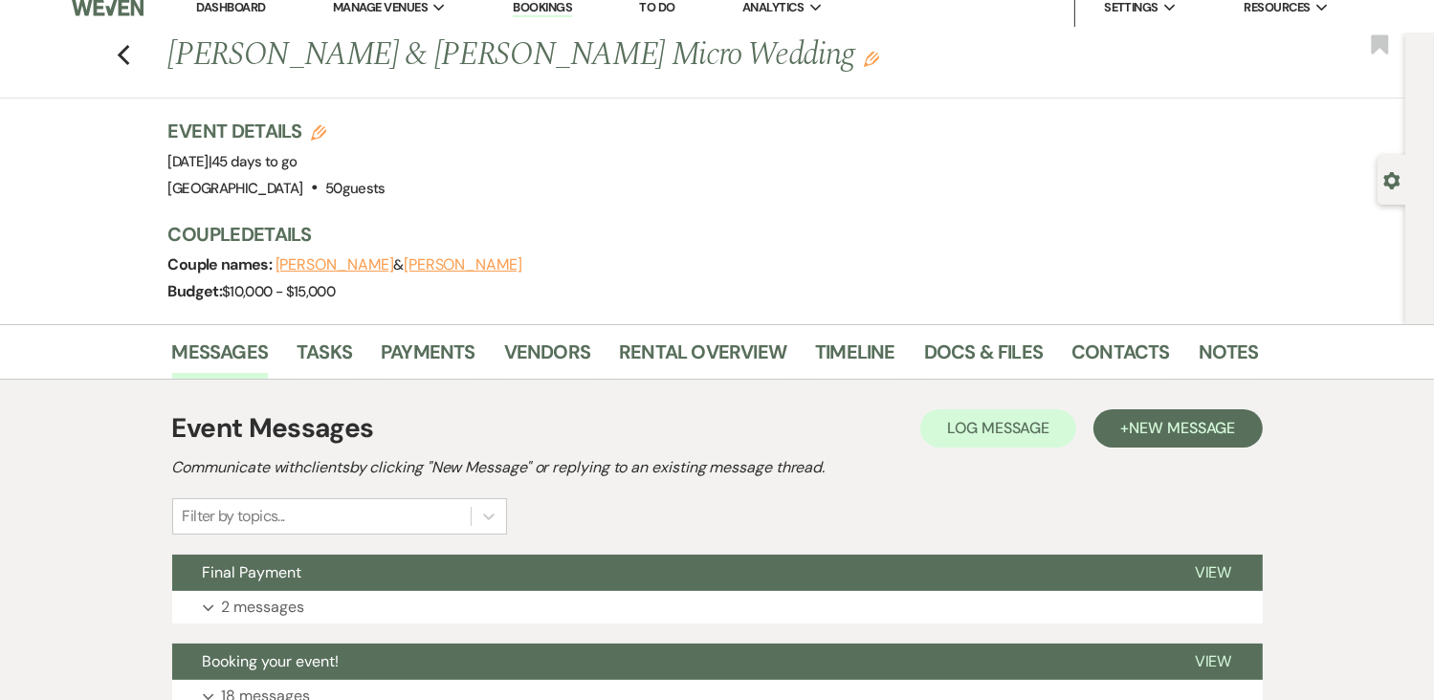  I want to click on button: Booking your event!, so click(668, 662).